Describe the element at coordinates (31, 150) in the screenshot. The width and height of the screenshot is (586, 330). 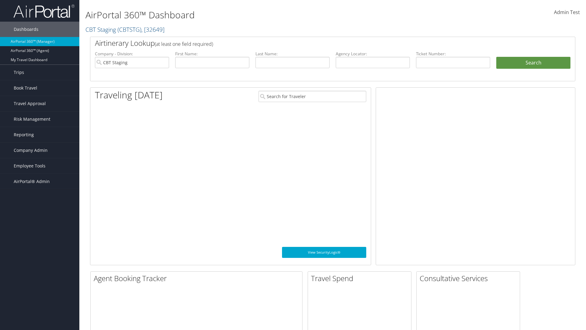
I see `span: Company Admin` at that location.